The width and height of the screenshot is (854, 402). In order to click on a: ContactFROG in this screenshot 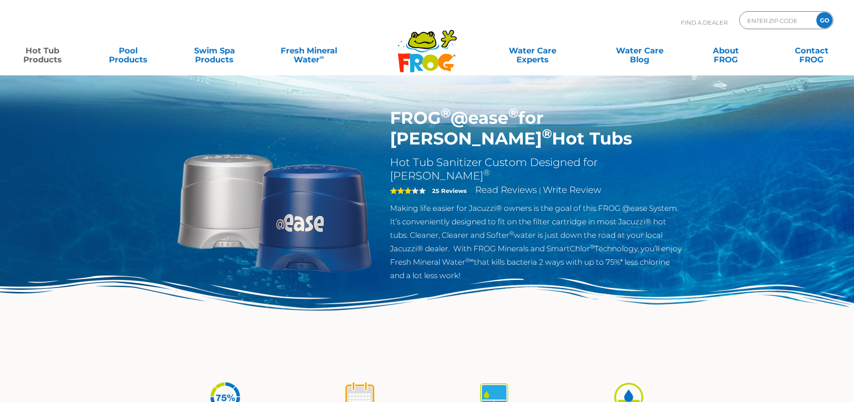, I will do `click(811, 51)`.